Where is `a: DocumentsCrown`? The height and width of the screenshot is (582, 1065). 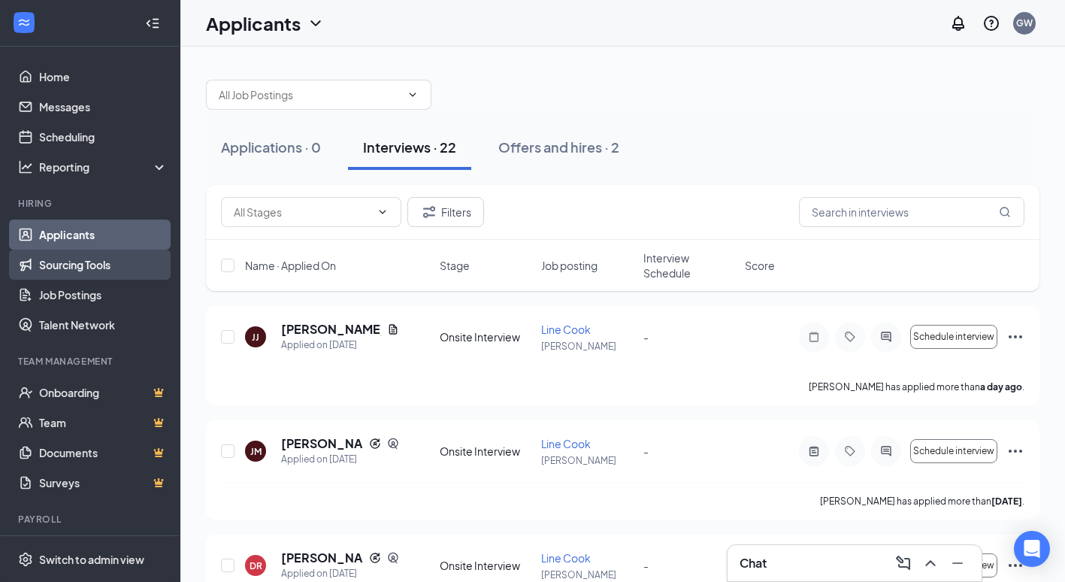
a: DocumentsCrown is located at coordinates (103, 453).